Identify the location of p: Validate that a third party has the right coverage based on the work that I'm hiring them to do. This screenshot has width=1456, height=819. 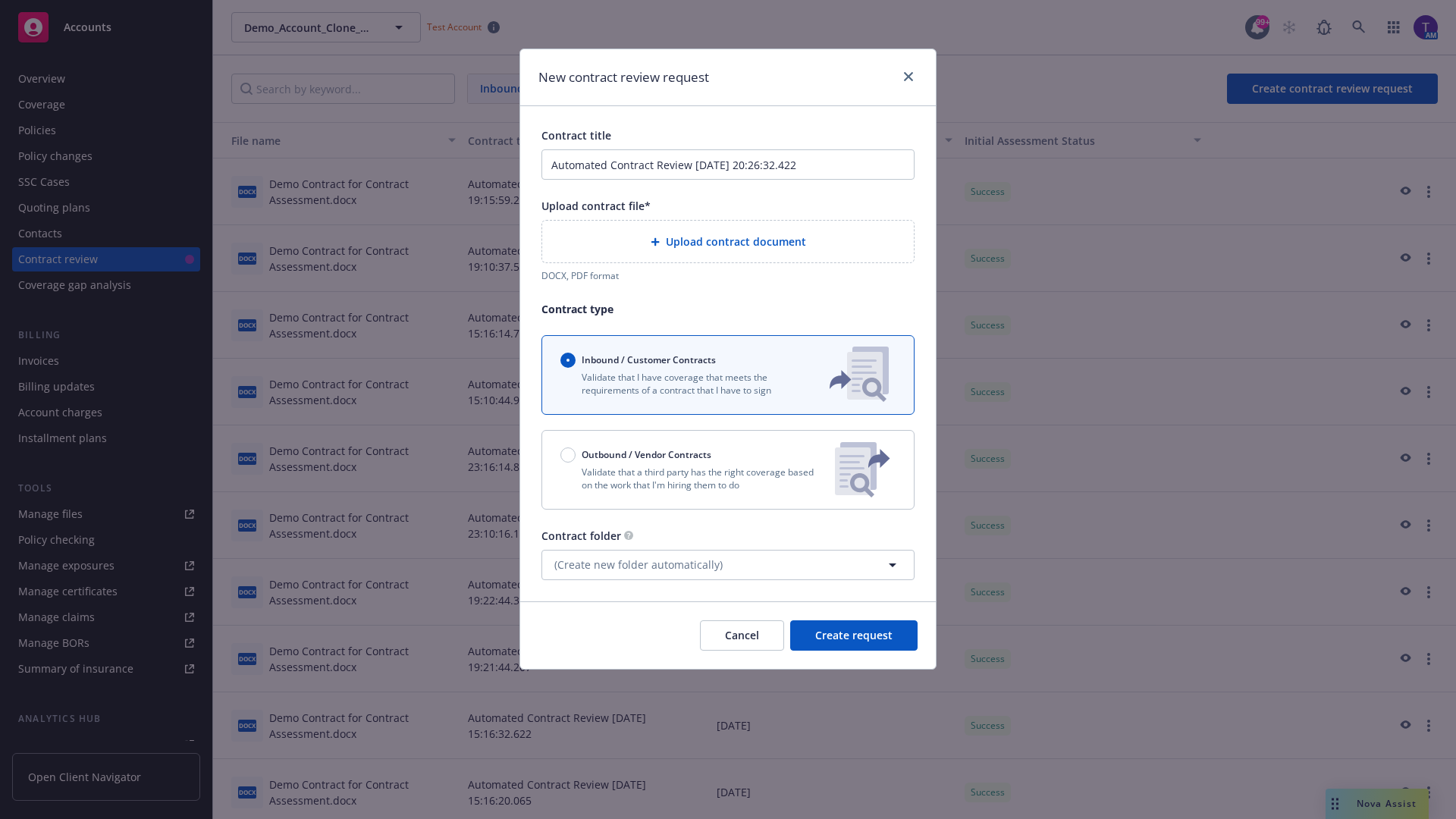
(691, 478).